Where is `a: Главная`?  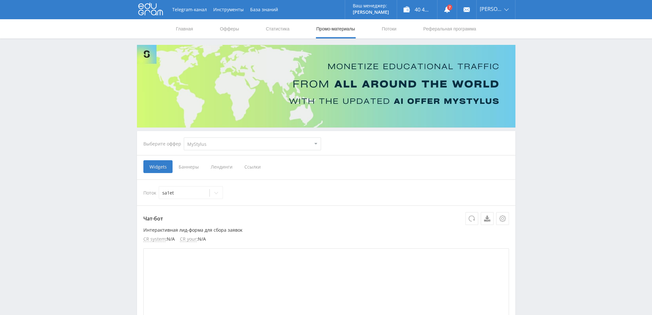 a: Главная is located at coordinates (184, 29).